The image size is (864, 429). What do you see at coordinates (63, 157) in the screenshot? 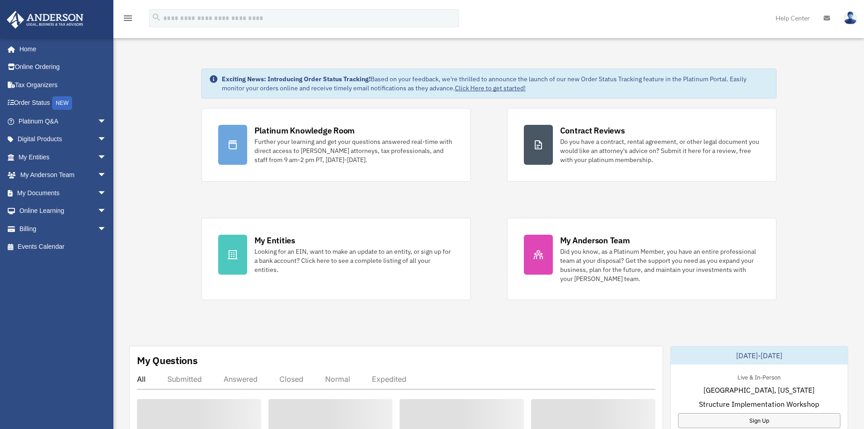
I see `a: My Entitiesarrow_drop_down` at bounding box center [63, 157].